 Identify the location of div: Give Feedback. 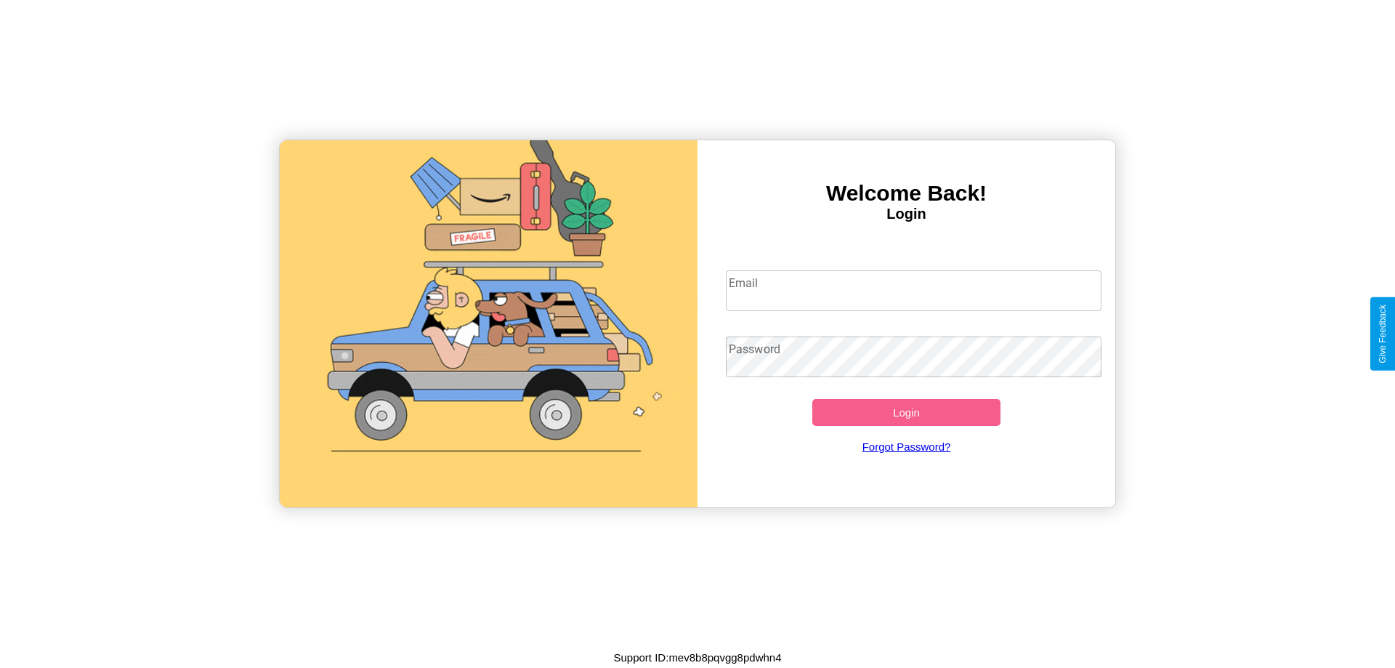
(1383, 333).